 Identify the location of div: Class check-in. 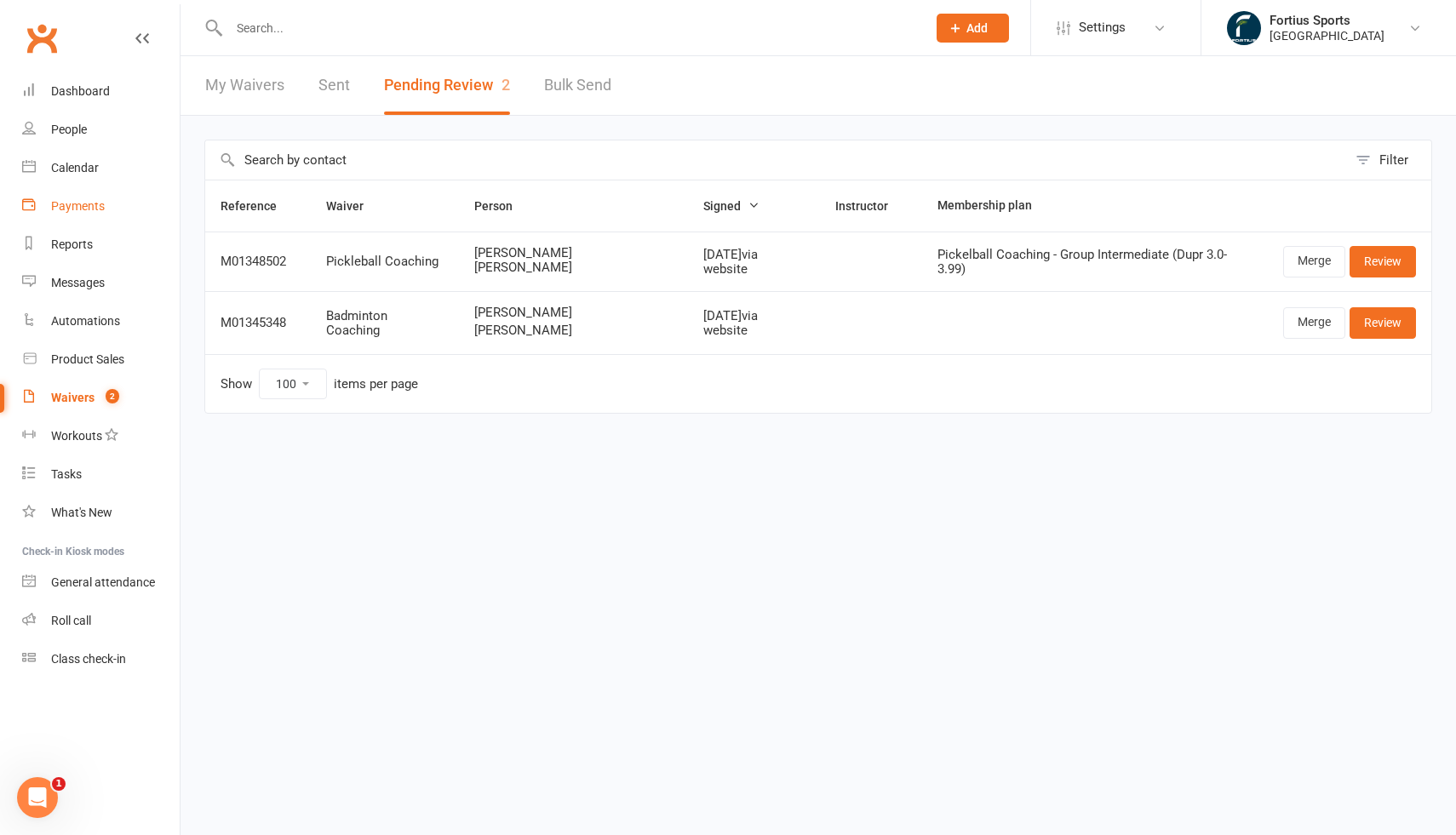
(89, 658).